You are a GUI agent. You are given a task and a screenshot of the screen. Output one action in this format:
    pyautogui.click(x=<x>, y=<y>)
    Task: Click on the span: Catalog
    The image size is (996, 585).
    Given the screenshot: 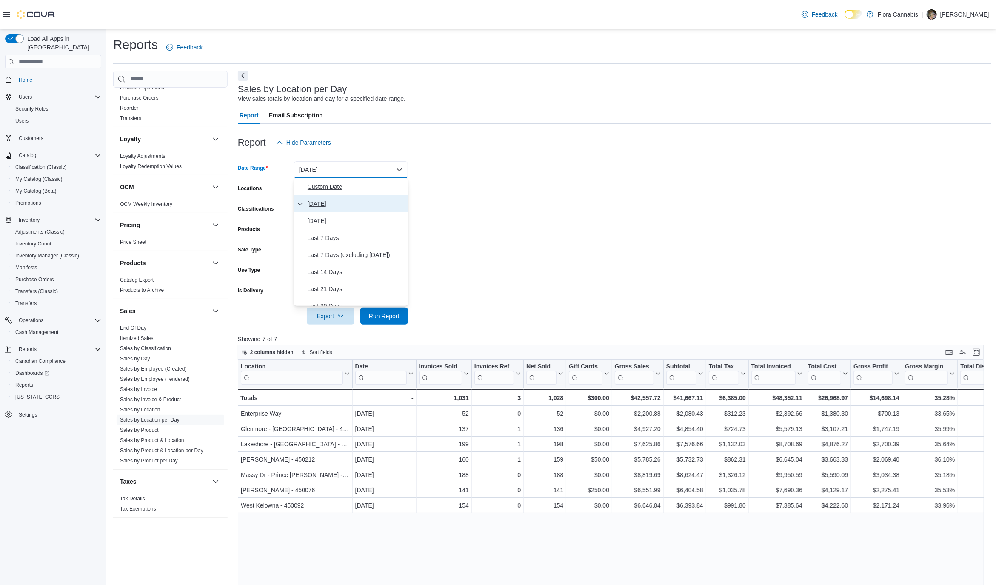 What is the action you would take?
    pyautogui.click(x=27, y=155)
    